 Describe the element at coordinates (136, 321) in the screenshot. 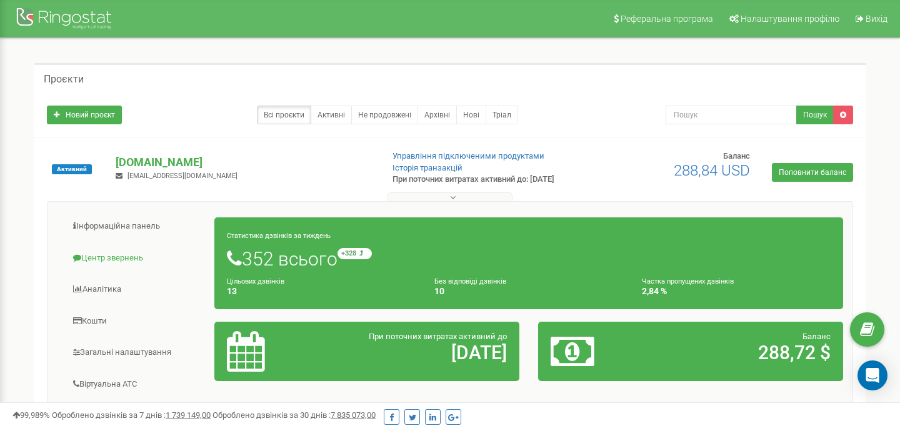

I see `a: Кошти` at that location.